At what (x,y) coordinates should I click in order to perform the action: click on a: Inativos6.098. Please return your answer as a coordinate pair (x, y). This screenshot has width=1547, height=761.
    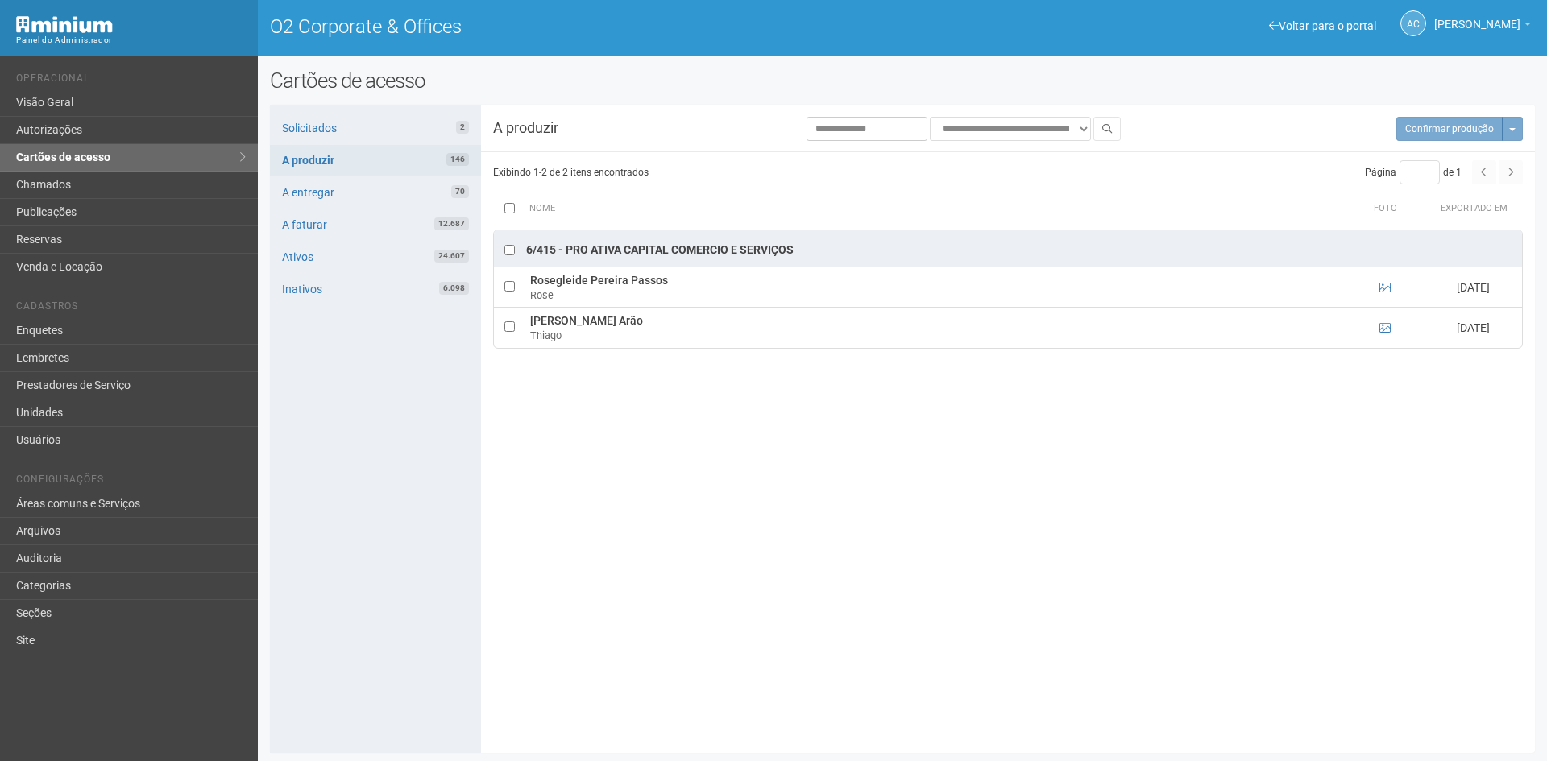
    Looking at the image, I should click on (375, 289).